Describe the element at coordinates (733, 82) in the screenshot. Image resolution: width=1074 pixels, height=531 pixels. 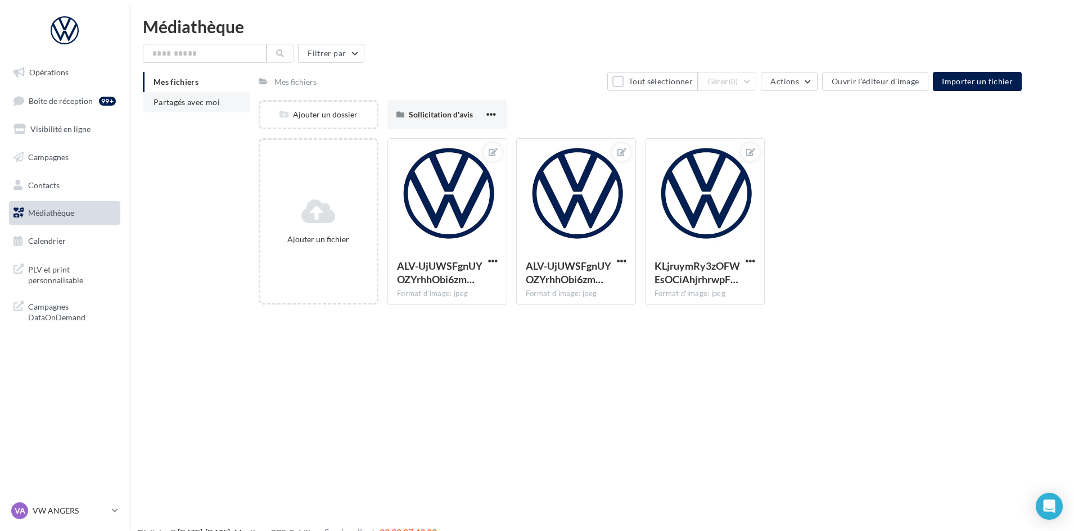
I see `span: (0)` at that location.